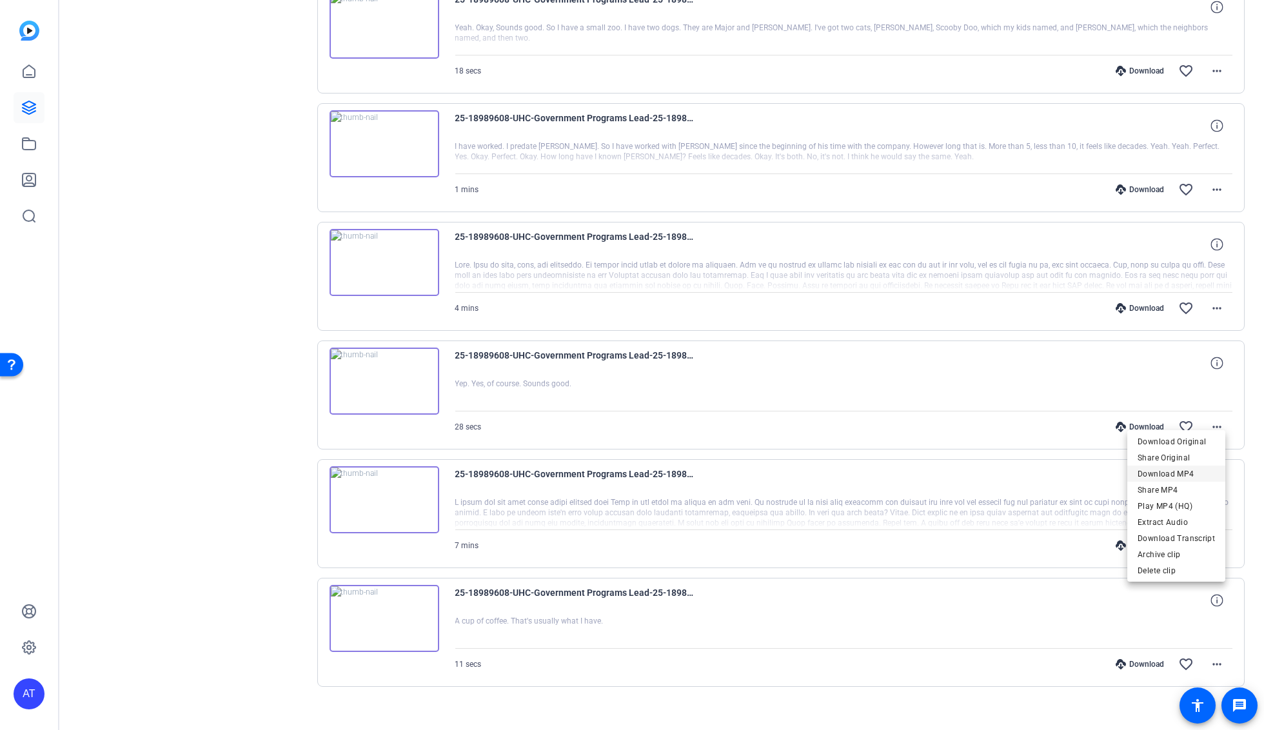 The height and width of the screenshot is (730, 1264). What do you see at coordinates (1176, 489) in the screenshot?
I see `span: Share MP4` at bounding box center [1176, 489].